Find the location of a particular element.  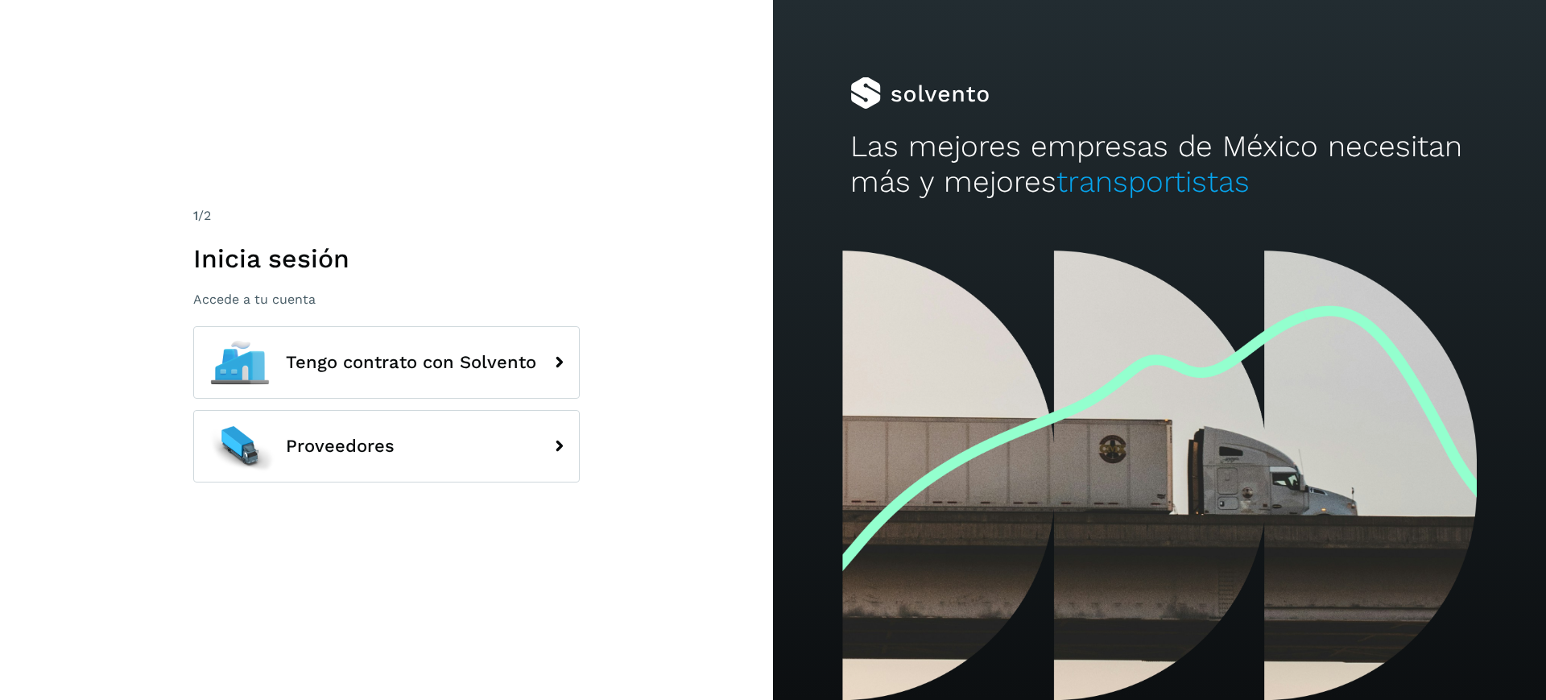

button: Proveedores is located at coordinates (387, 446).